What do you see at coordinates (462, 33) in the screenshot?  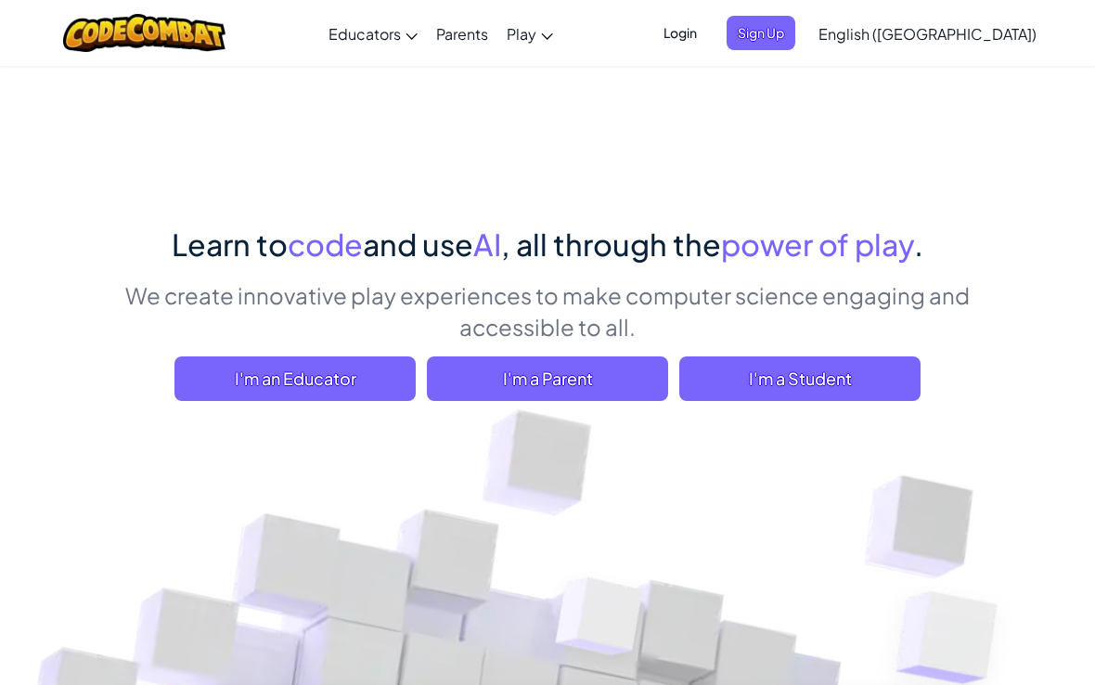 I see `a: Parents` at bounding box center [462, 33].